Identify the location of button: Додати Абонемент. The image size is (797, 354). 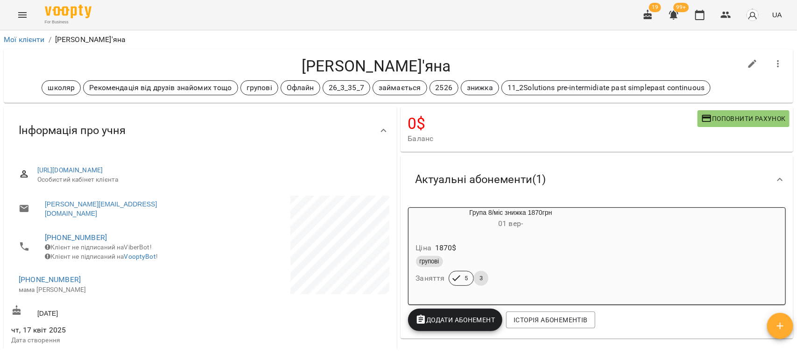
(455, 320).